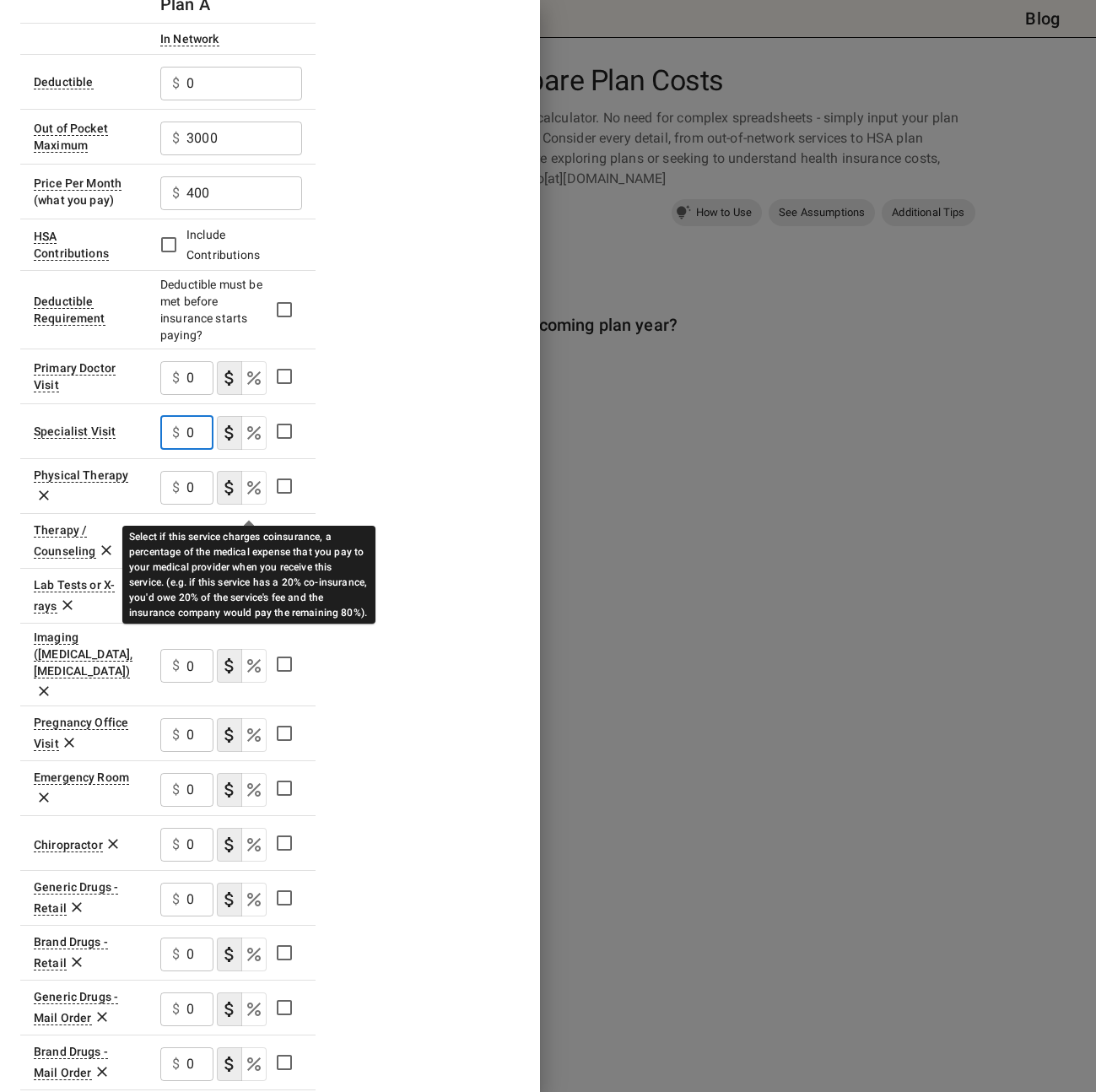 This screenshot has width=1096, height=1092. What do you see at coordinates (74, 432) in the screenshot?
I see `div: Sometimes called 'Specialist' or 'Specialist Office Visit'. This is a visit to a doctor with a sp...` at bounding box center [74, 432].